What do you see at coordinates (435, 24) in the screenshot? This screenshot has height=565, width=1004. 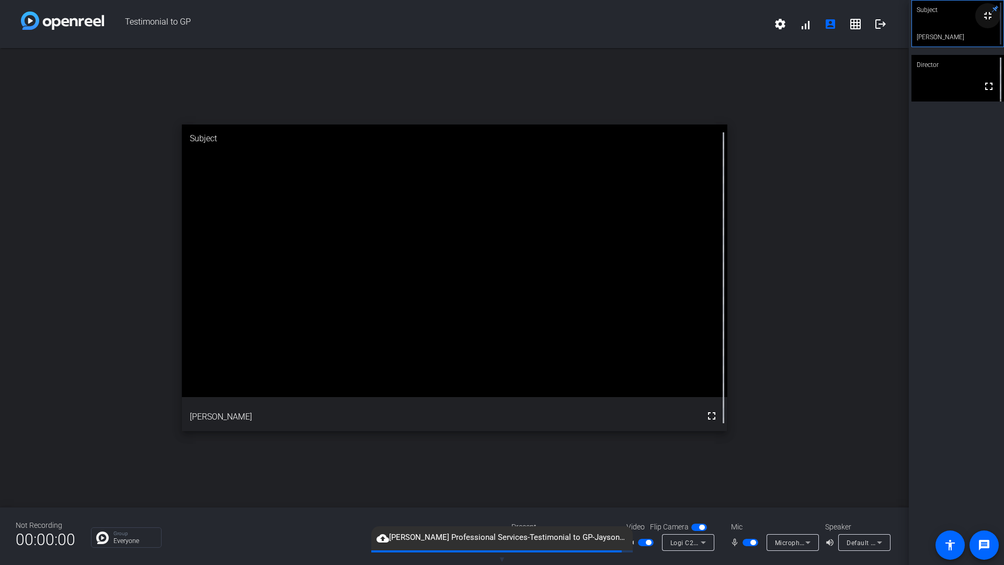 I see `span: Testimonial to GP` at bounding box center [435, 24].